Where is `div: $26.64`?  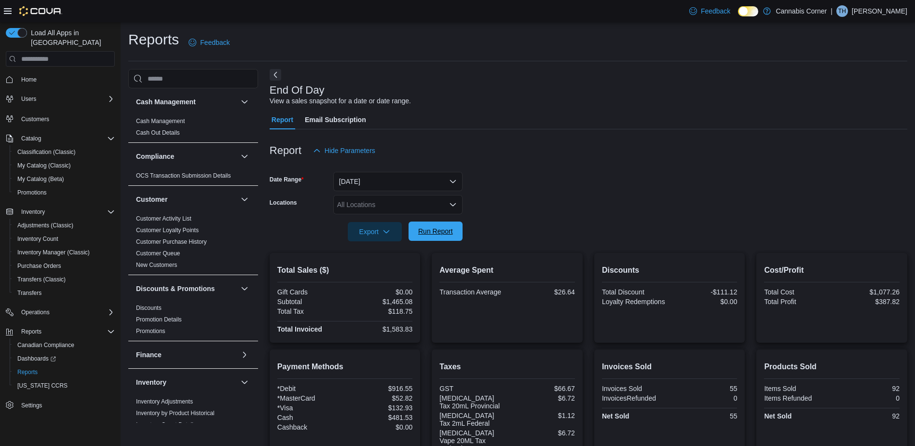
div: $26.64 is located at coordinates (542, 292).